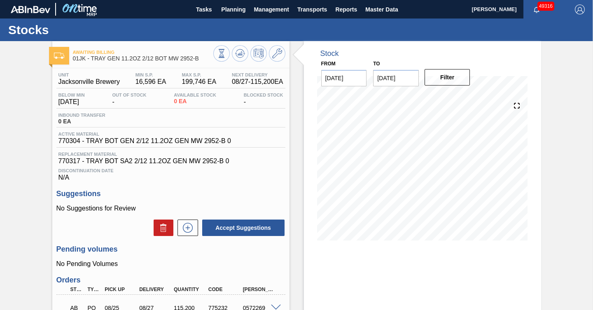  I want to click on img: Logout, so click(580, 9).